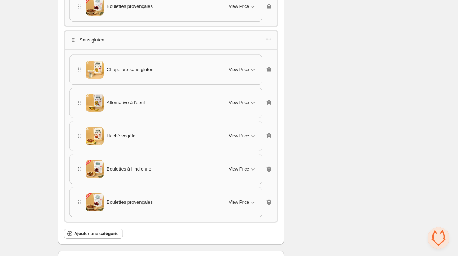  What do you see at coordinates (130, 70) in the screenshot?
I see `span: Chapelure sans gluten` at bounding box center [130, 70].